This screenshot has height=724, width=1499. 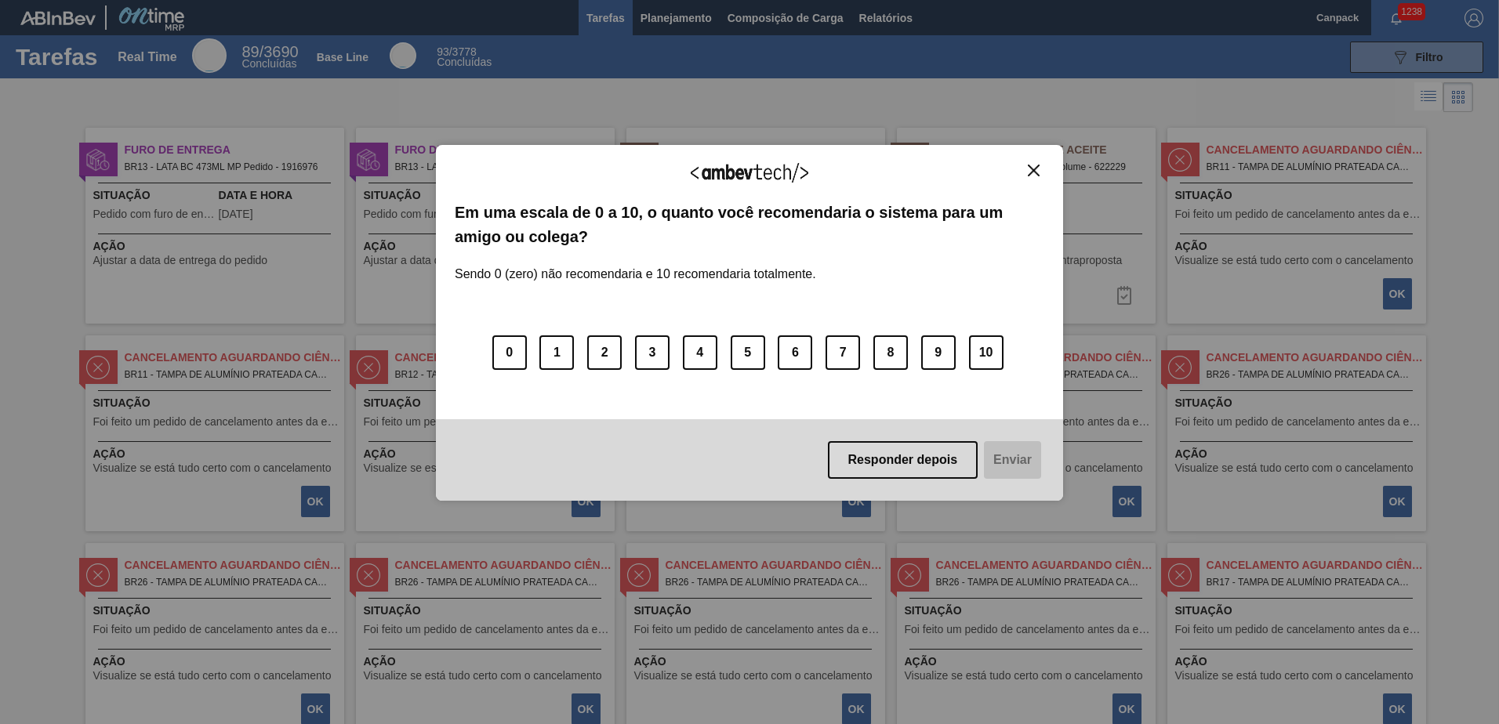 I want to click on button: Close, so click(x=1033, y=170).